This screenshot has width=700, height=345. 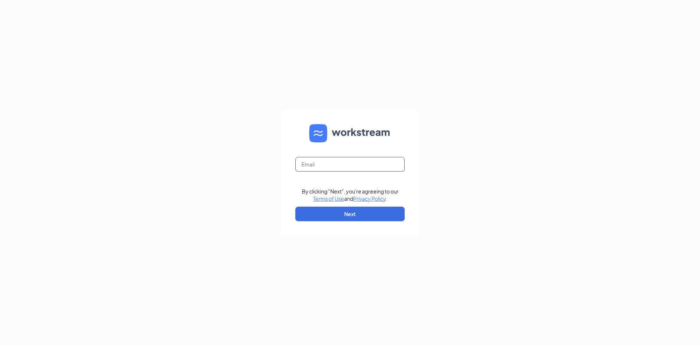 I want to click on input: Email, so click(x=350, y=164).